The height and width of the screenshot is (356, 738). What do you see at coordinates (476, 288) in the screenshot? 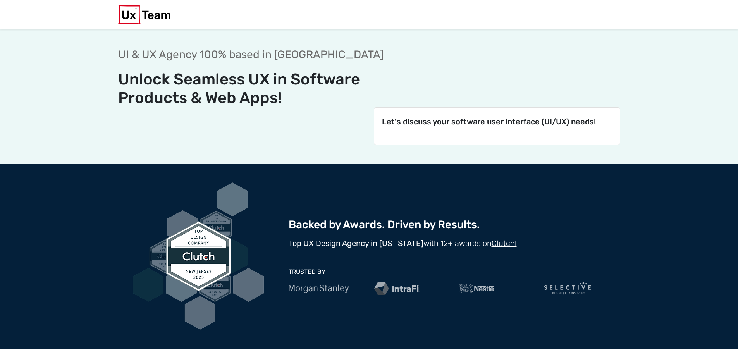
I see `img: Nestle` at bounding box center [476, 288].